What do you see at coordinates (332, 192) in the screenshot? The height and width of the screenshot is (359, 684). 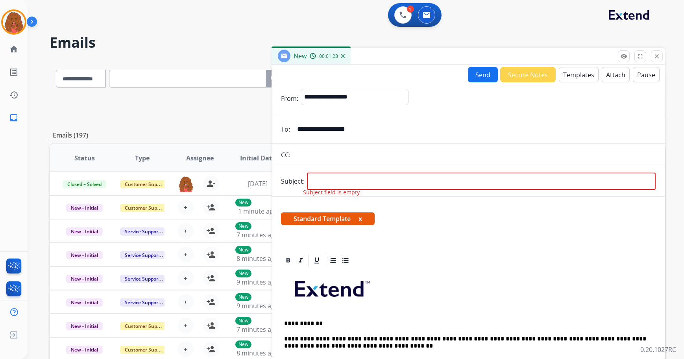 I see `span: Subject field is empty.` at bounding box center [332, 192].